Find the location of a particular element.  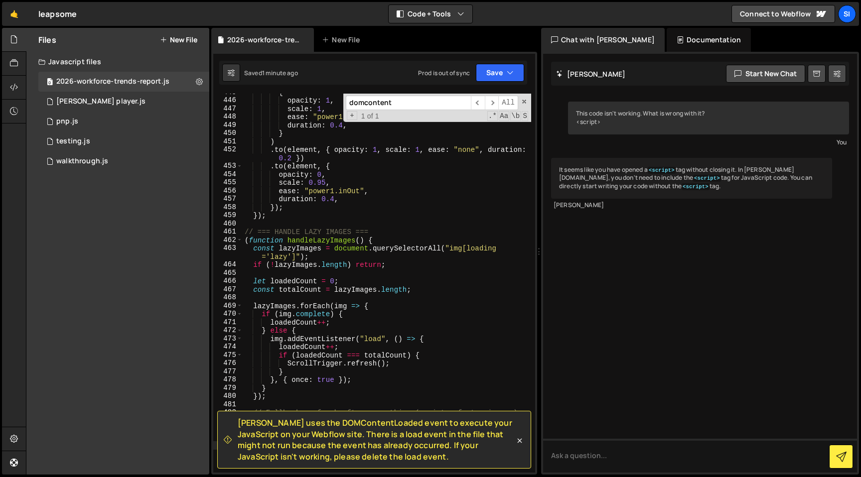

div: 467 is located at coordinates (228, 289).